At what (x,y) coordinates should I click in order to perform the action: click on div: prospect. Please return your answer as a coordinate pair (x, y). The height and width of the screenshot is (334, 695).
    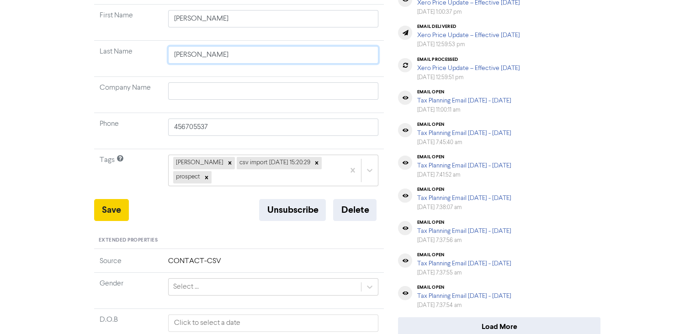
    Looking at the image, I should click on (187, 177).